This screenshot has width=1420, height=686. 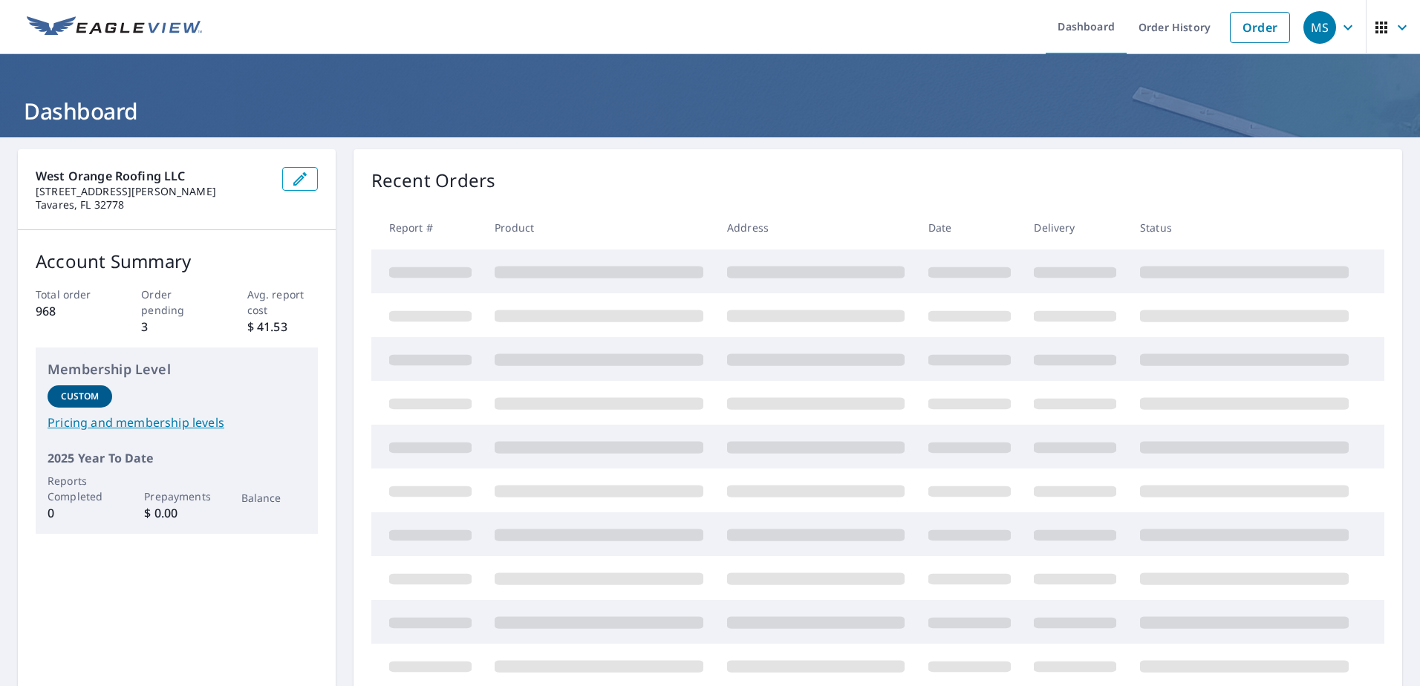 What do you see at coordinates (114, 27) in the screenshot?
I see `img: EV Logo` at bounding box center [114, 27].